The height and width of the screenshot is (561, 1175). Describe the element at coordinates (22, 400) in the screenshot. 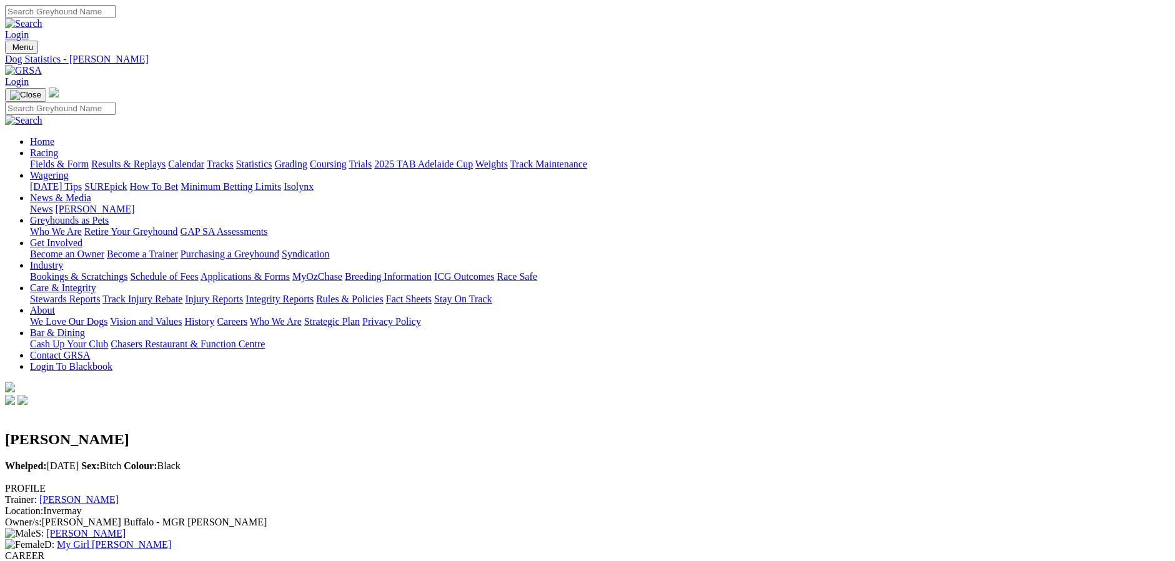

I see `img: twitter.svg` at that location.